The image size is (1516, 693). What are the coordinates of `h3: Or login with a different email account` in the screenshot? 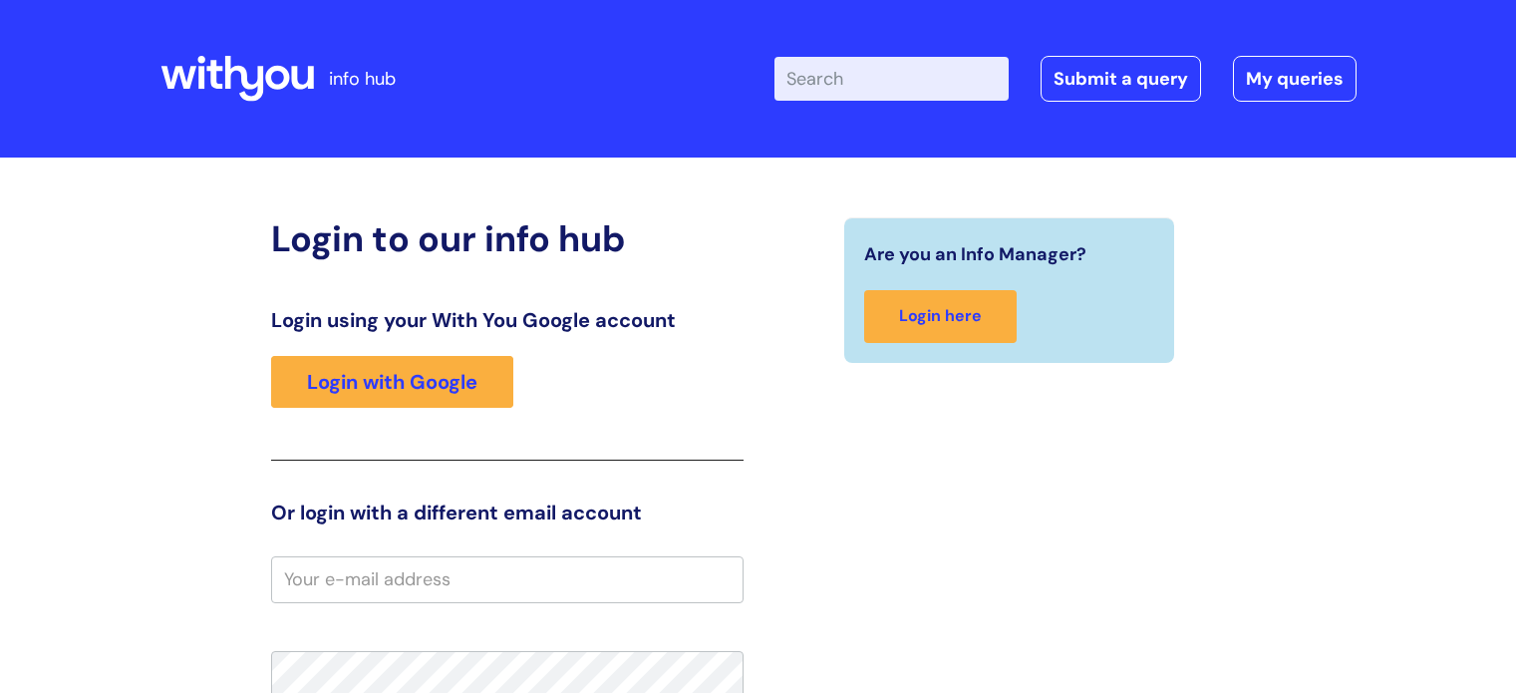 It's located at (507, 512).